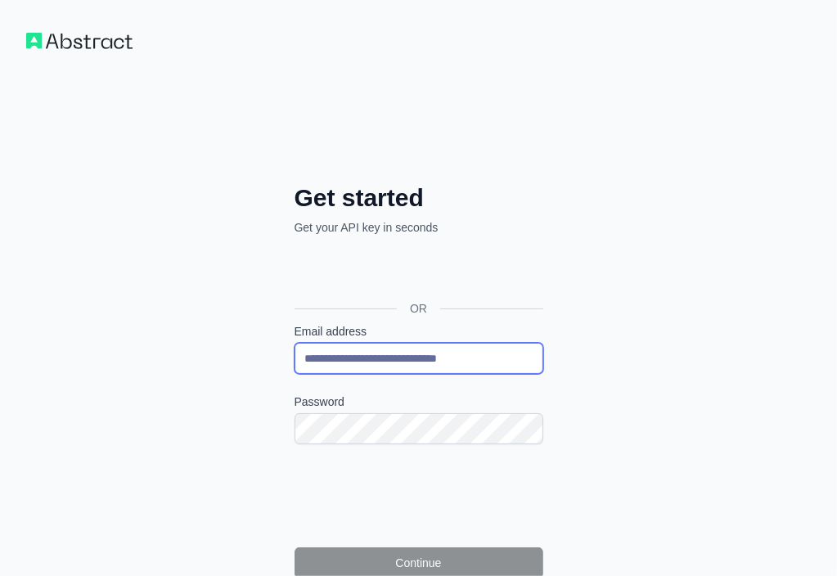  What do you see at coordinates (419, 228) in the screenshot?
I see `p: Get your API key in seconds` at bounding box center [419, 228].